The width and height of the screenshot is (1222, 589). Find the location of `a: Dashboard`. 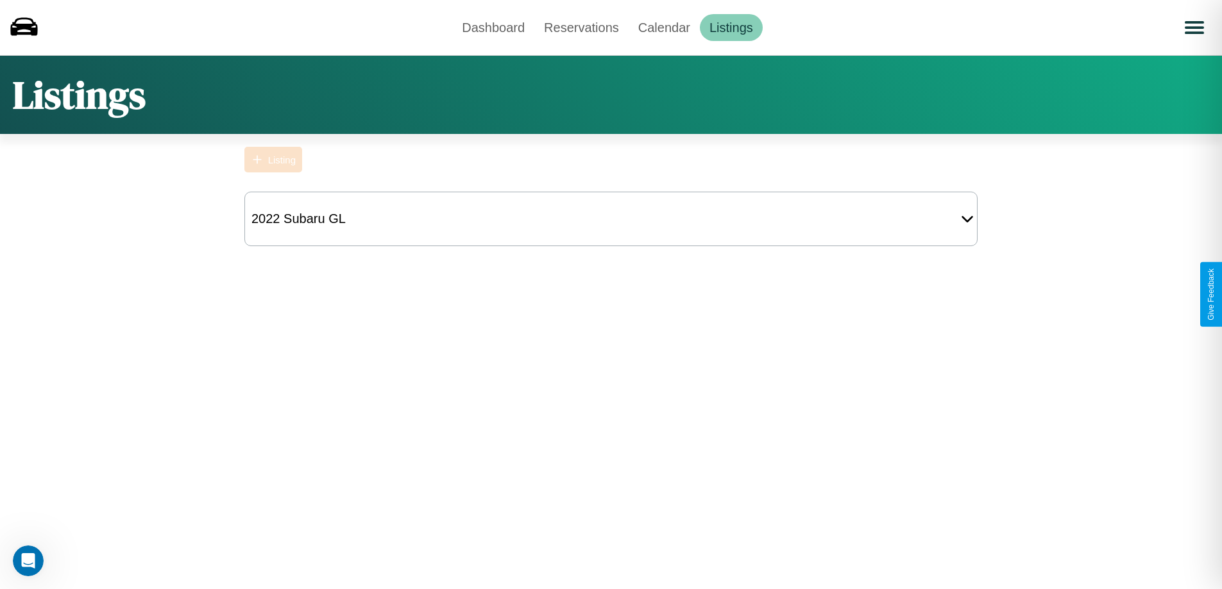

a: Dashboard is located at coordinates (493, 28).